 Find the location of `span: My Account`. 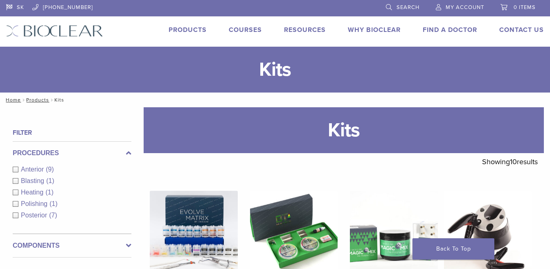

span: My Account is located at coordinates (465, 7).